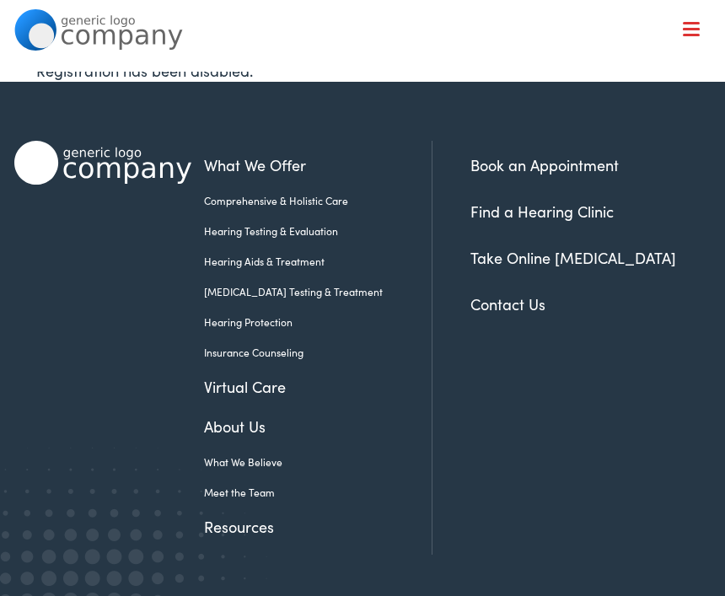 Image resolution: width=725 pixels, height=596 pixels. I want to click on a: Hearing Aids & Treatment, so click(305, 261).